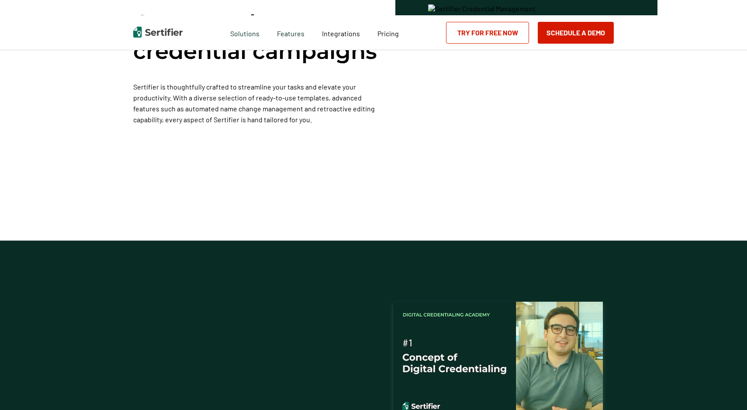 This screenshot has width=747, height=410. I want to click on a: Integrations, so click(341, 32).